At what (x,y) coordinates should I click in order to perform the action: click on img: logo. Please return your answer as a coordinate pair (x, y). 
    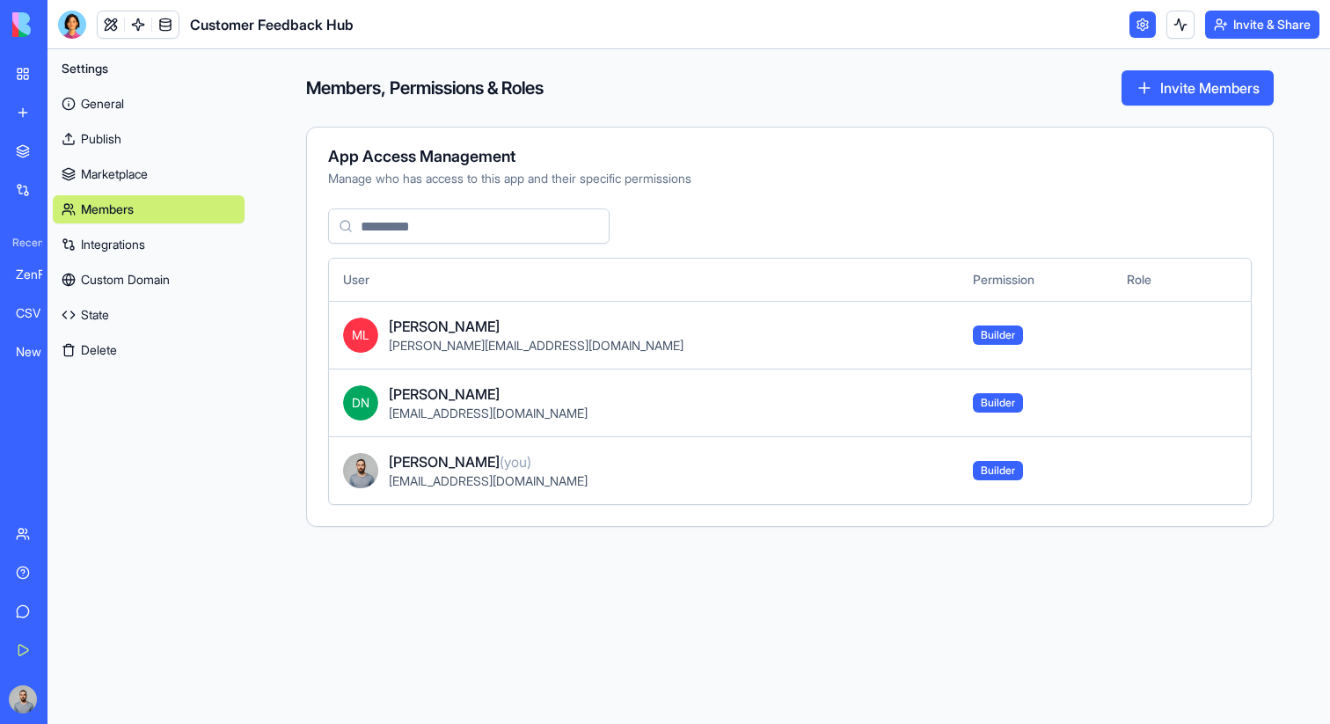
    Looking at the image, I should click on (67, 25).